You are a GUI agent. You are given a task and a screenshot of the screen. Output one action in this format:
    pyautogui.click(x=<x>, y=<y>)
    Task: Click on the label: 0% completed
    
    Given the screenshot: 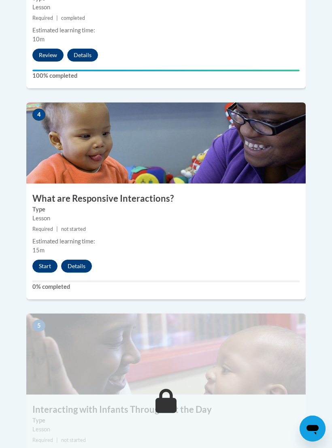 What is the action you would take?
    pyautogui.click(x=166, y=287)
    